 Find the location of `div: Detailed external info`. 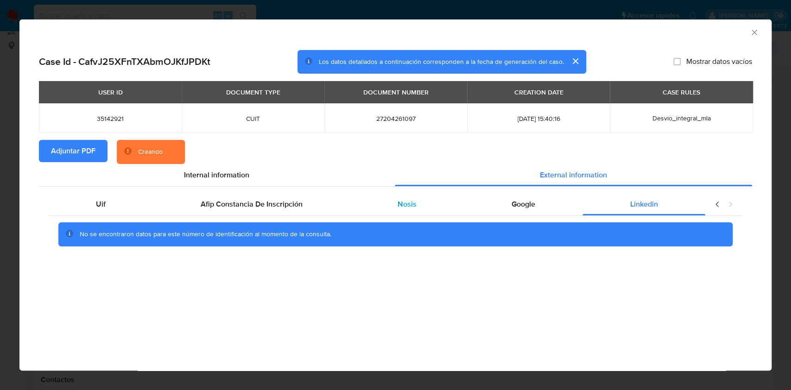

div: Detailed external info is located at coordinates (377, 204).